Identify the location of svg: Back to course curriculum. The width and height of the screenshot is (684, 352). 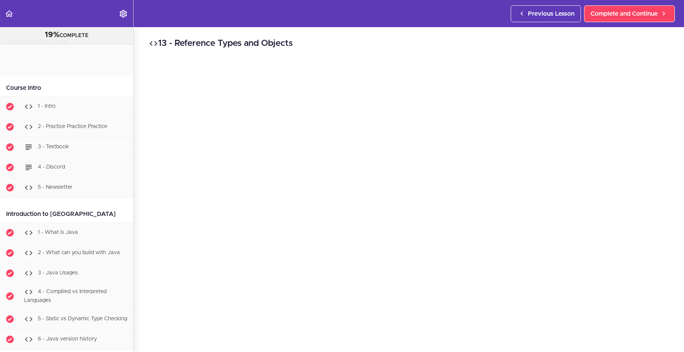
(9, 14).